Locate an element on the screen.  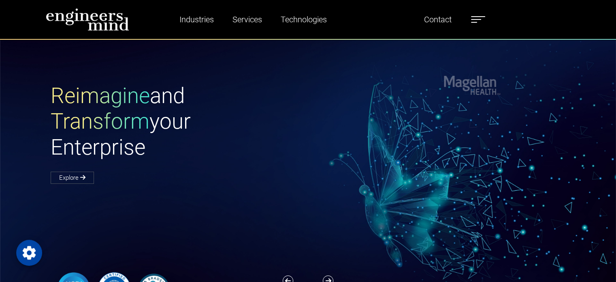
img: logo is located at coordinates (88, 19).